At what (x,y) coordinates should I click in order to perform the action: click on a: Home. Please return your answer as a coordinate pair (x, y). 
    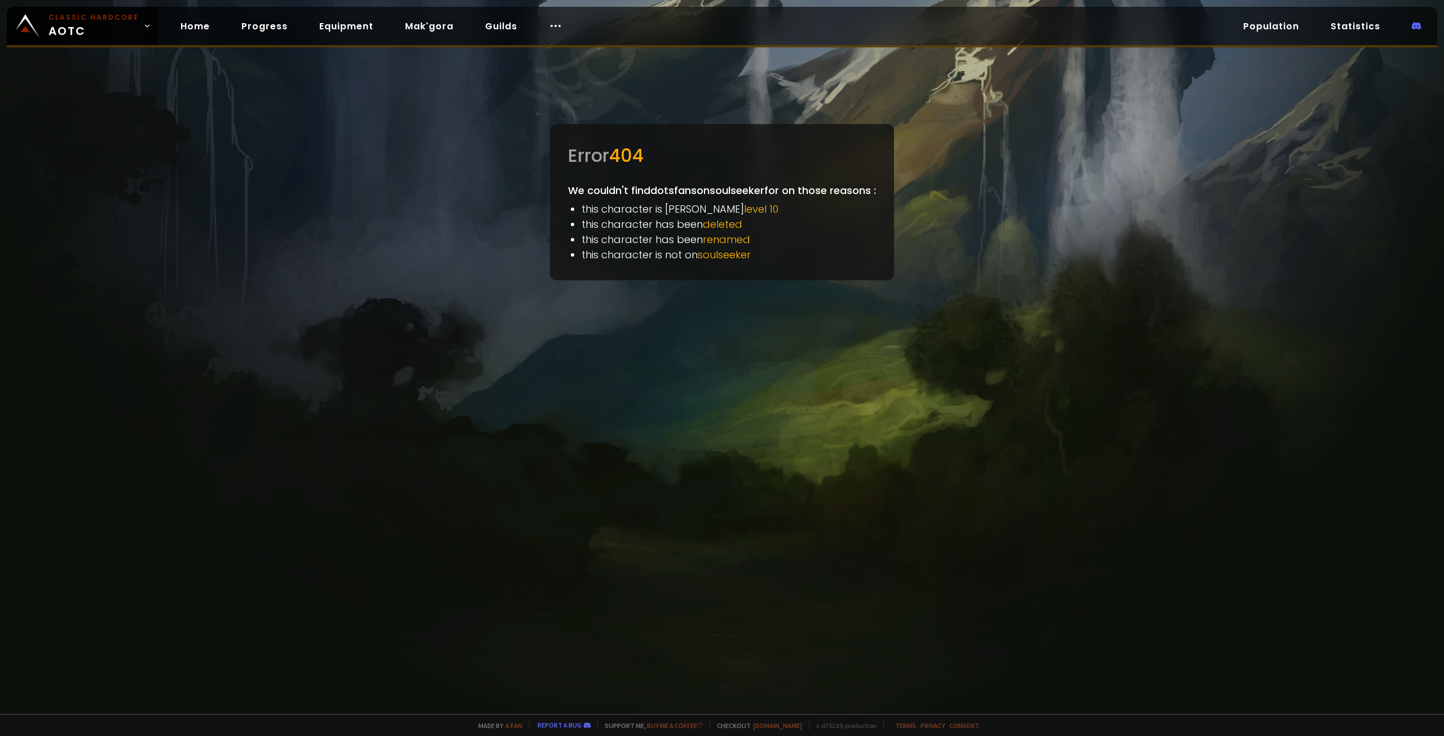
    Looking at the image, I should click on (195, 26).